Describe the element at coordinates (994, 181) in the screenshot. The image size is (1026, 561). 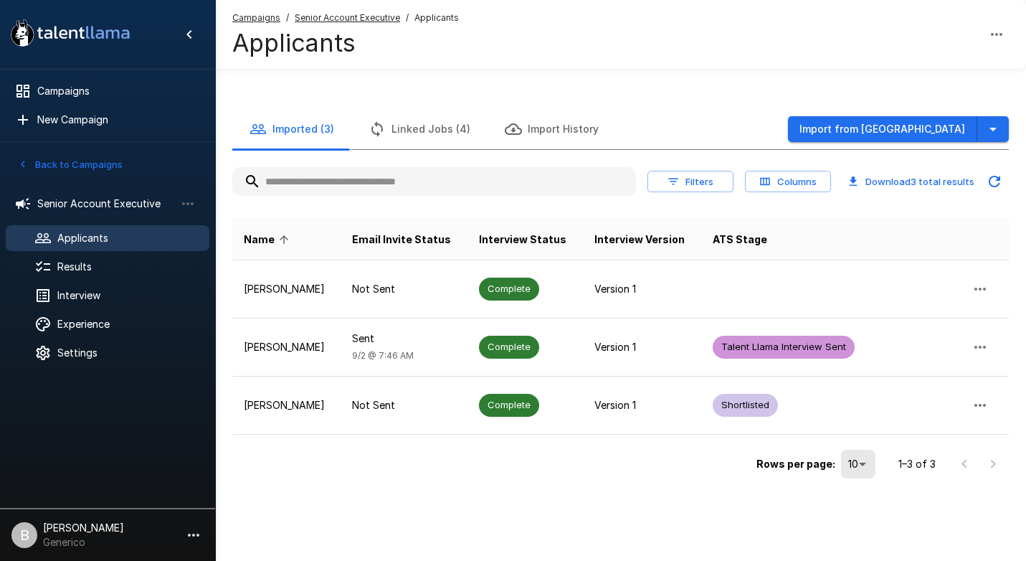
I see `button: Updated Today - 12:13 PM` at that location.